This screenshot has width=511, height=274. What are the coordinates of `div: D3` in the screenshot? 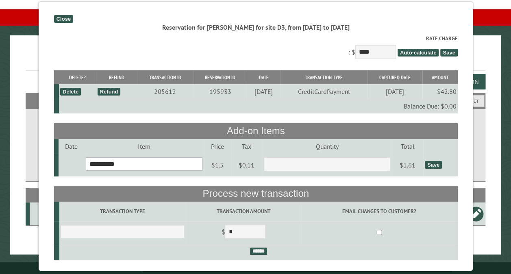 It's located at (45, 214).